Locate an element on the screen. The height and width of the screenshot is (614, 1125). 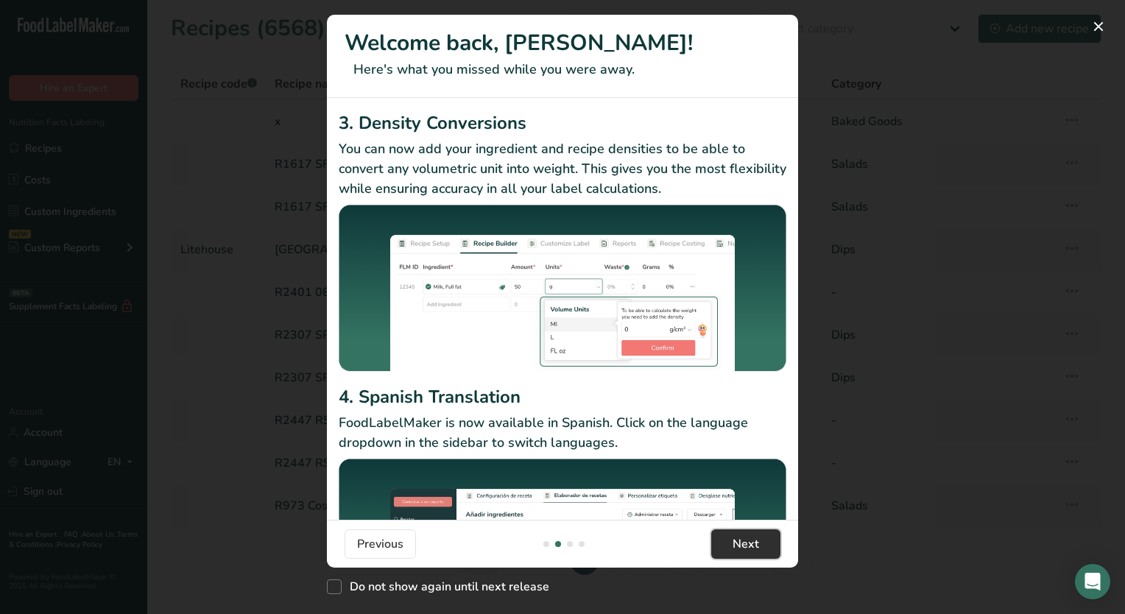
button: Next is located at coordinates (746, 544).